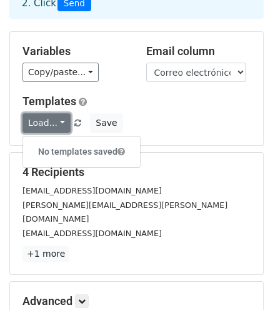 The width and height of the screenshot is (273, 310). I want to click on a: +1 more, so click(46, 253).